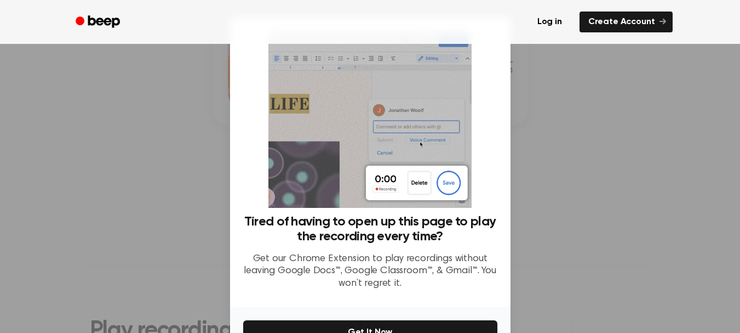  I want to click on h3: Tired of having to open up this page to play the recording every time?, so click(371, 229).